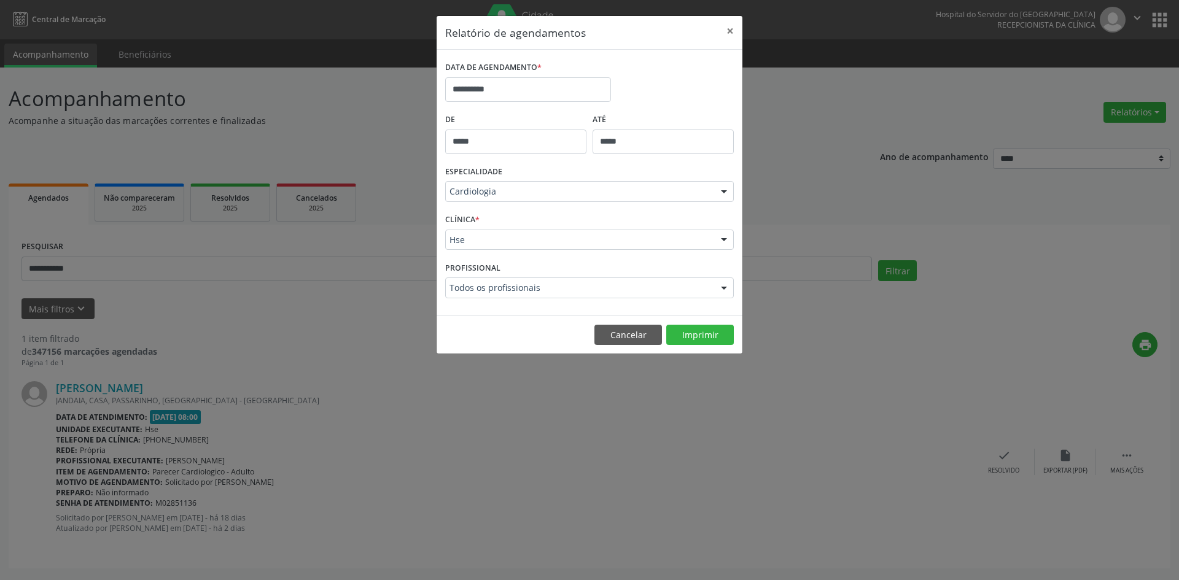 This screenshot has width=1179, height=580. What do you see at coordinates (628, 335) in the screenshot?
I see `button: Cancelar` at bounding box center [628, 335].